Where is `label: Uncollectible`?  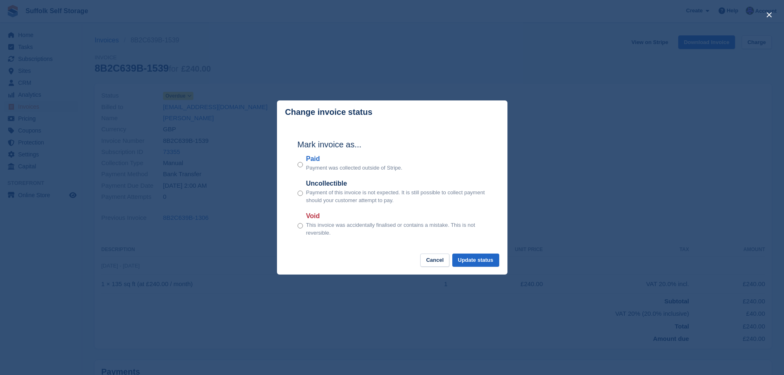 label: Uncollectible is located at coordinates (396, 184).